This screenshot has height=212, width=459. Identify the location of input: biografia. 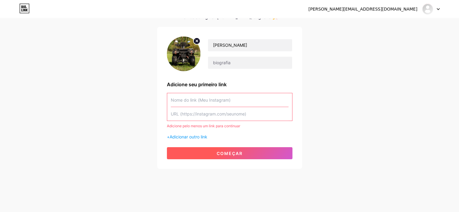
(250, 63).